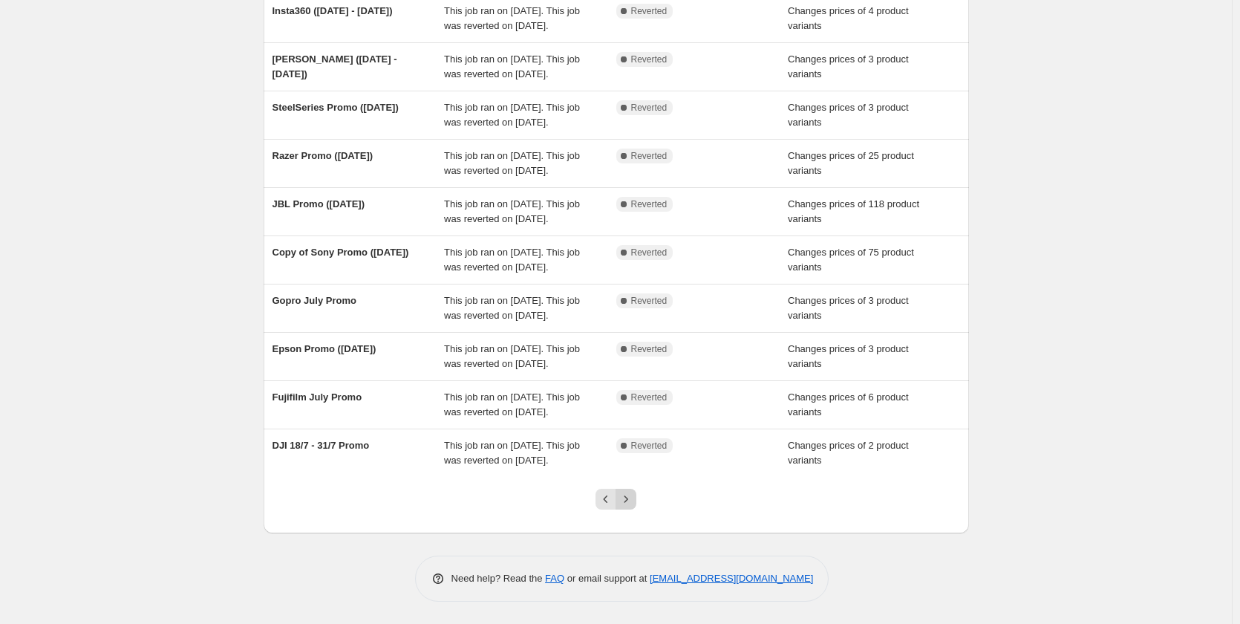 The width and height of the screenshot is (1240, 624). What do you see at coordinates (848, 452) in the screenshot?
I see `span: Changes prices of 2 product variants` at bounding box center [848, 452].